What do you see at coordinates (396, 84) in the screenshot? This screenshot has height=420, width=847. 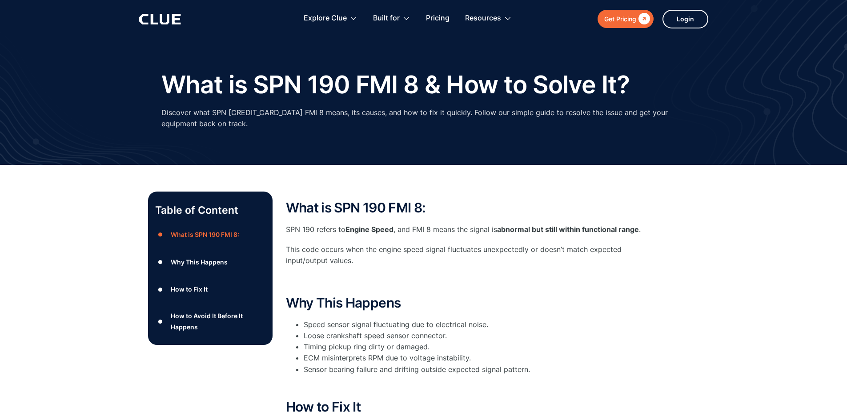 I see `h1: What is SPN 190 FMI 8 & How to Solve It?` at bounding box center [396, 84].